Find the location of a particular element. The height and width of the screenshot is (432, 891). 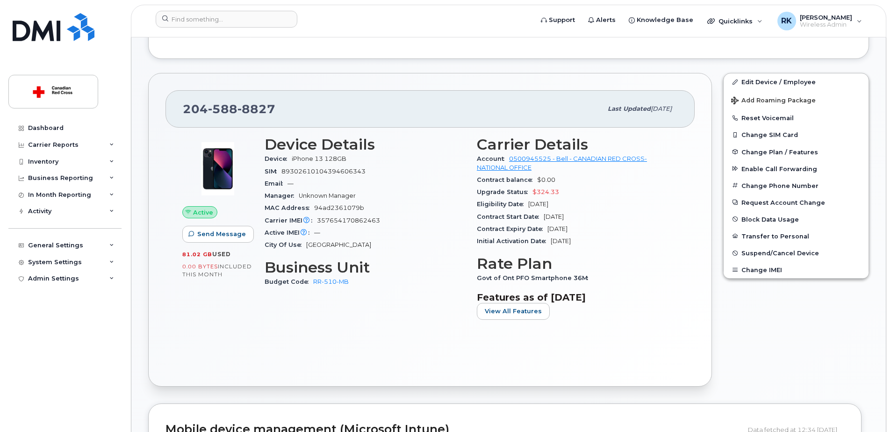

a: Support is located at coordinates (558, 20).